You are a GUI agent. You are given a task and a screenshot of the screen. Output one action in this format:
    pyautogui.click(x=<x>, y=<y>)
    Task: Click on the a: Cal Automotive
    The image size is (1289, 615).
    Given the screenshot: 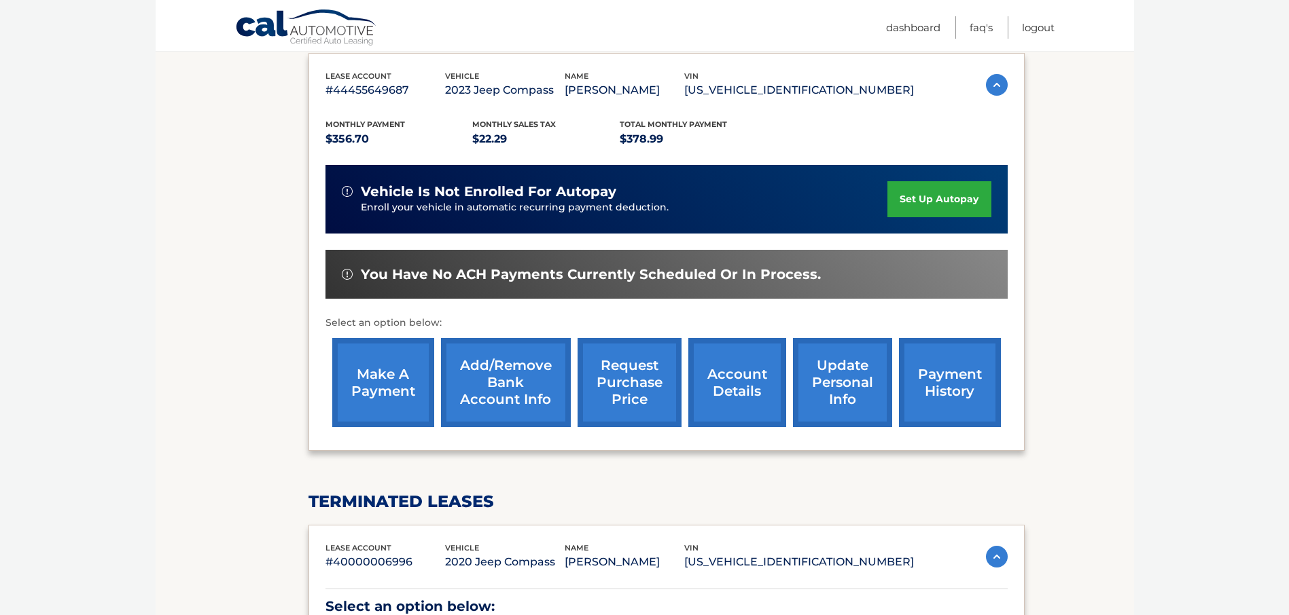 What is the action you would take?
    pyautogui.click(x=306, y=29)
    